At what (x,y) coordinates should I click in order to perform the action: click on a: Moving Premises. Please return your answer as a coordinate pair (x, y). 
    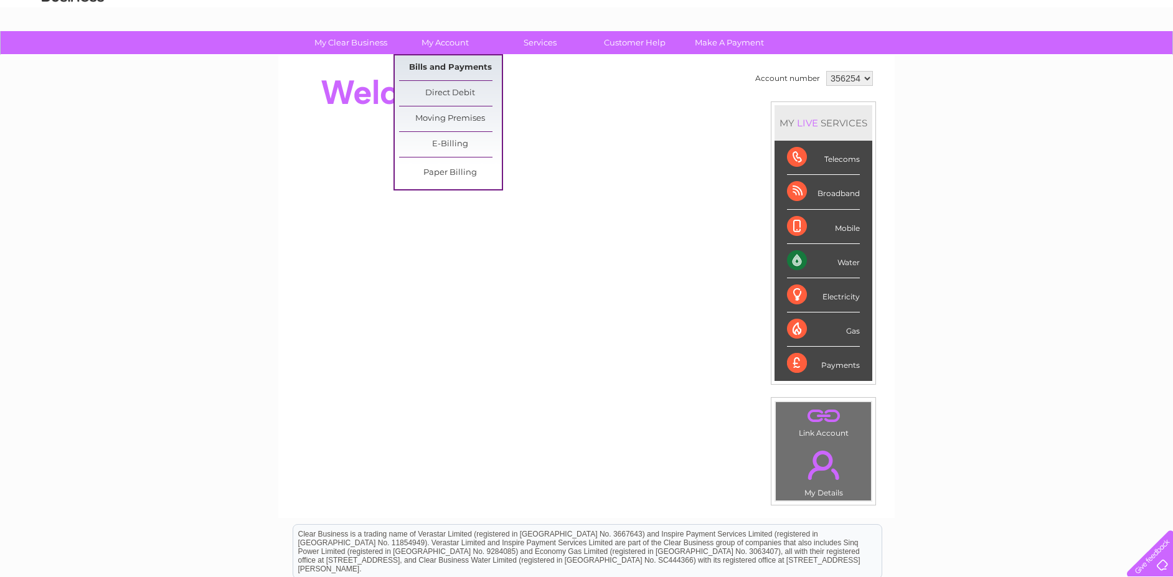
    Looking at the image, I should click on (450, 119).